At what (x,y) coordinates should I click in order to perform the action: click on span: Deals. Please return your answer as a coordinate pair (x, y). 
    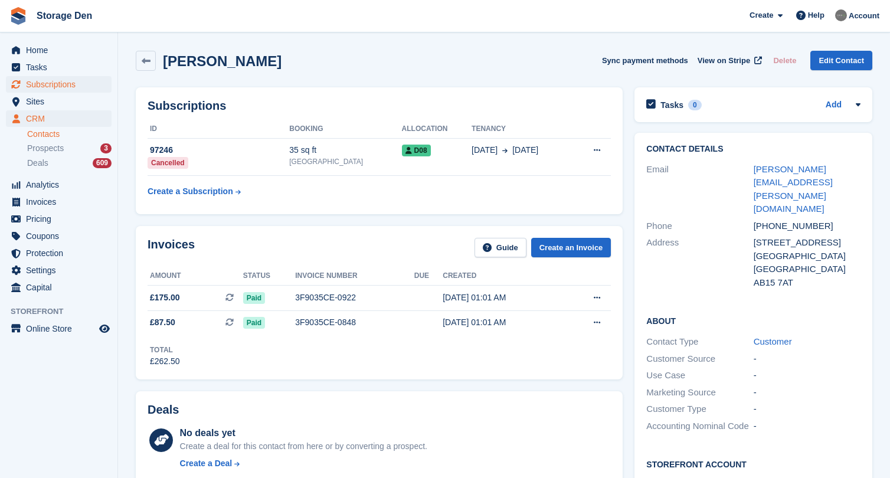
    Looking at the image, I should click on (38, 163).